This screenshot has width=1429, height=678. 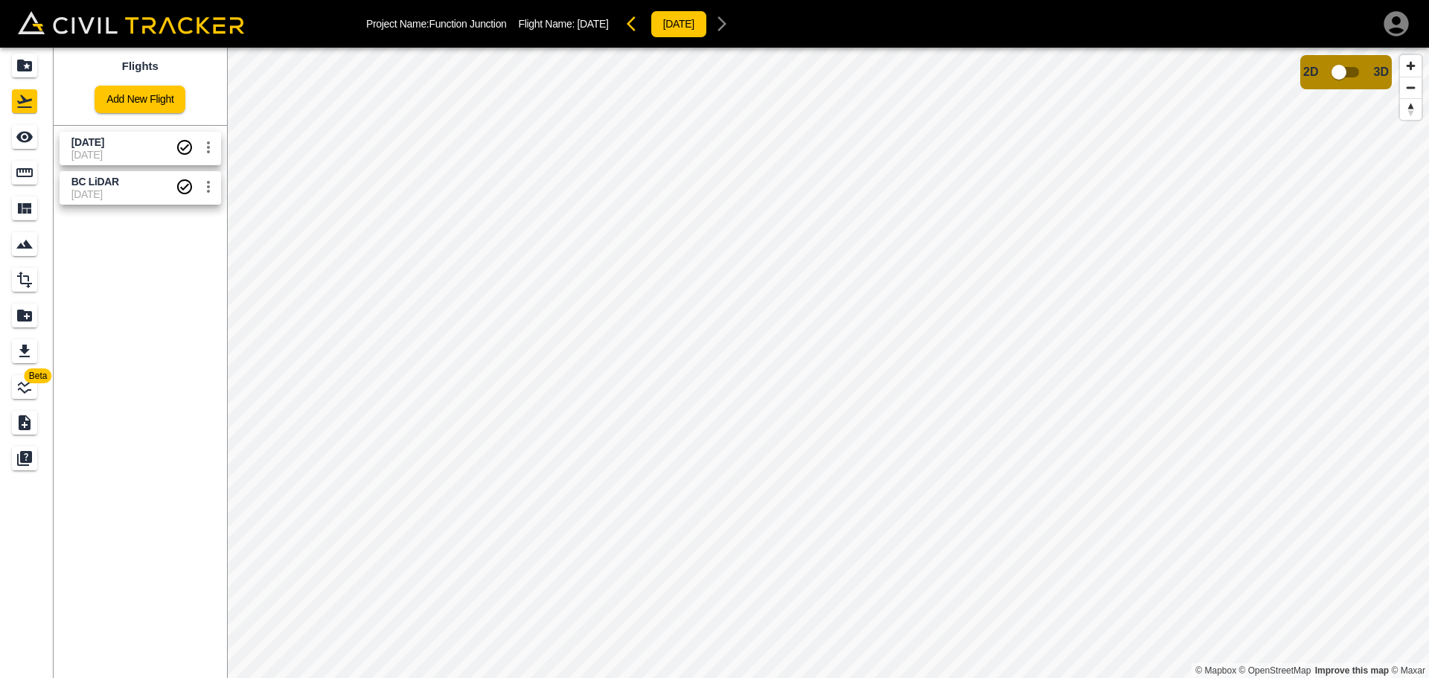 I want to click on span: 2D, so click(x=1311, y=72).